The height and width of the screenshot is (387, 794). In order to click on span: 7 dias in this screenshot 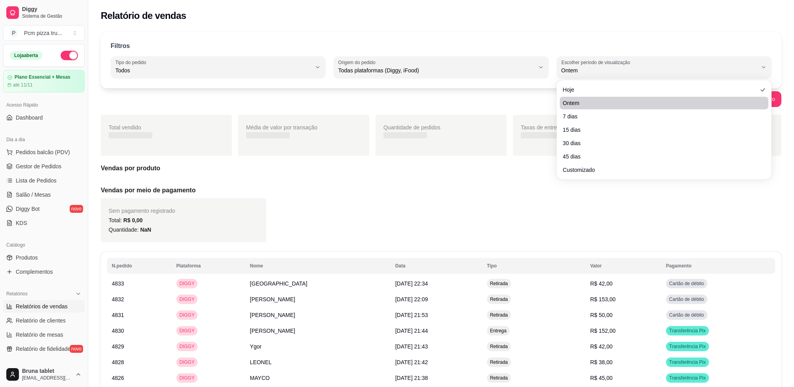, I will do `click(660, 117)`.